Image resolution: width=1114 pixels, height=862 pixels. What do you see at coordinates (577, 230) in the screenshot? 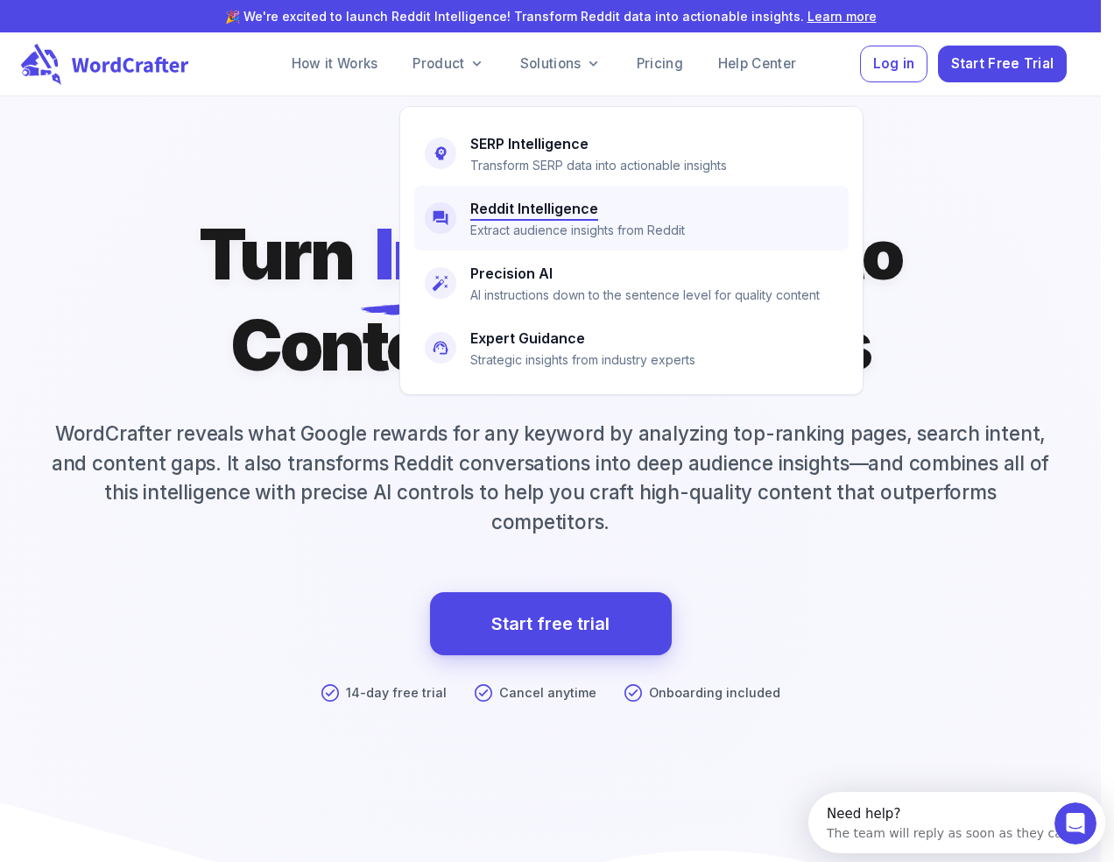
I see `p: Extract audience insights from Reddit` at bounding box center [577, 230].